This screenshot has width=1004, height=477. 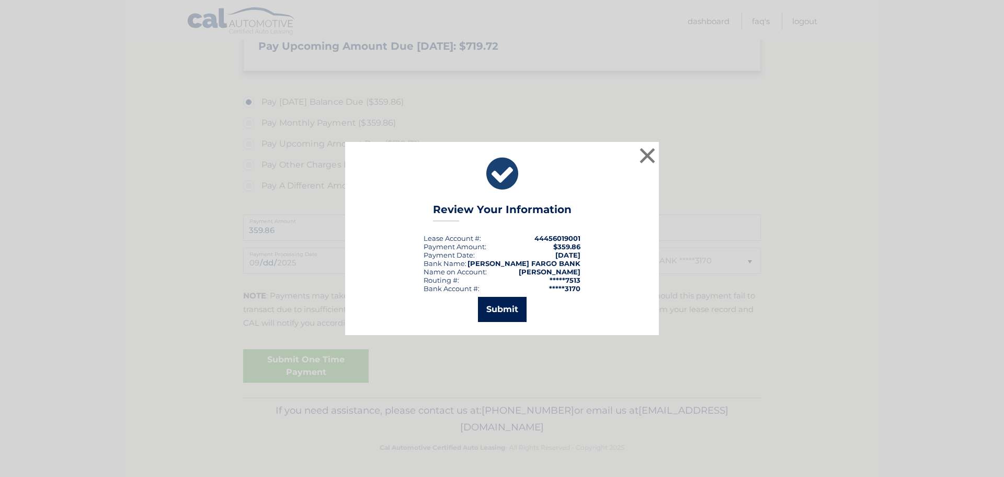 What do you see at coordinates (502, 212) in the screenshot?
I see `h3: Review Your Information` at bounding box center [502, 212].